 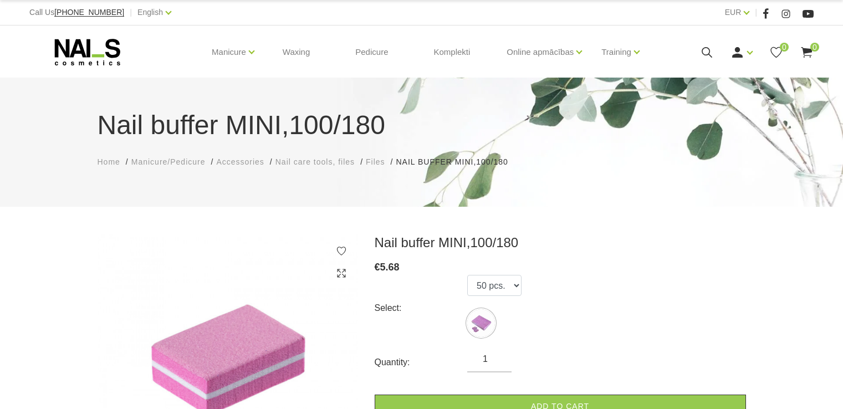 What do you see at coordinates (452, 52) in the screenshot?
I see `a: Komplekti` at bounding box center [452, 52].